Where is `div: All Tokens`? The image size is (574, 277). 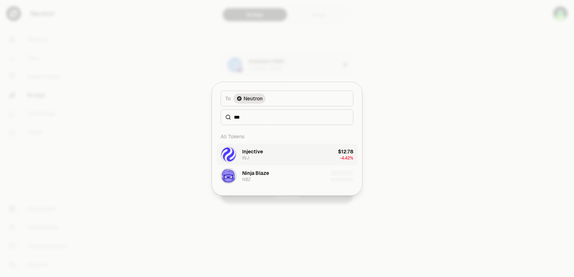
div: All Tokens is located at coordinates (287, 137).